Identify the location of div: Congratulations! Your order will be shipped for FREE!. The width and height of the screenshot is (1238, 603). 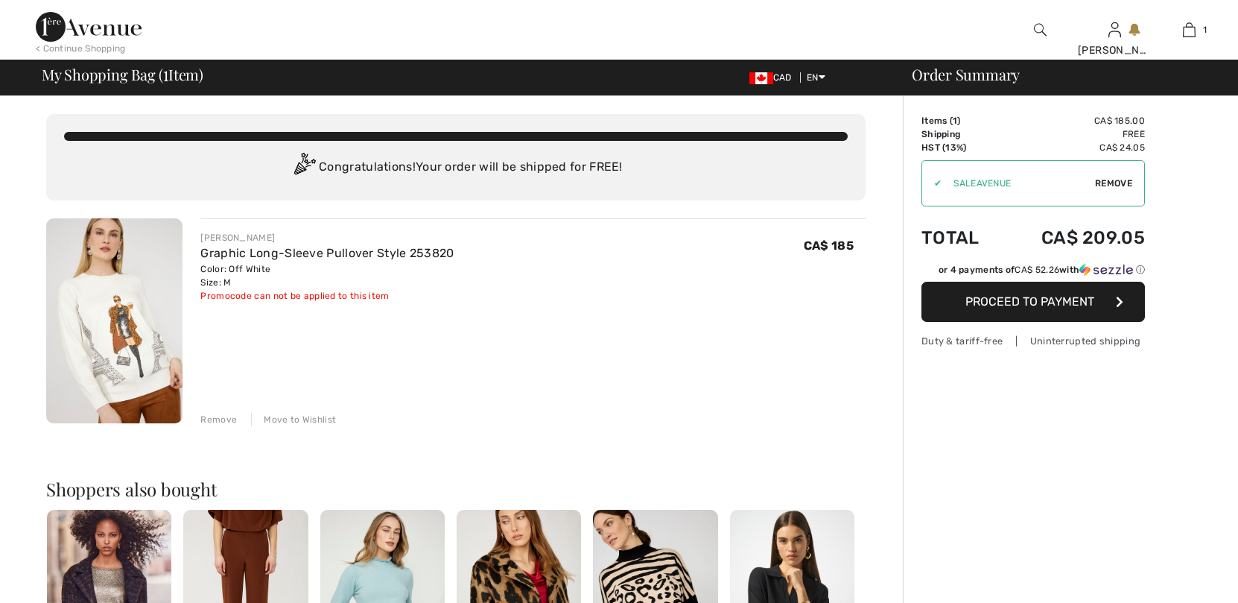
(456, 168).